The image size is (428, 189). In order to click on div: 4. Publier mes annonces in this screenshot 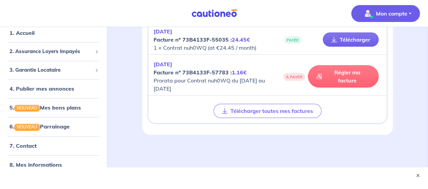, I will do `click(54, 89)`.